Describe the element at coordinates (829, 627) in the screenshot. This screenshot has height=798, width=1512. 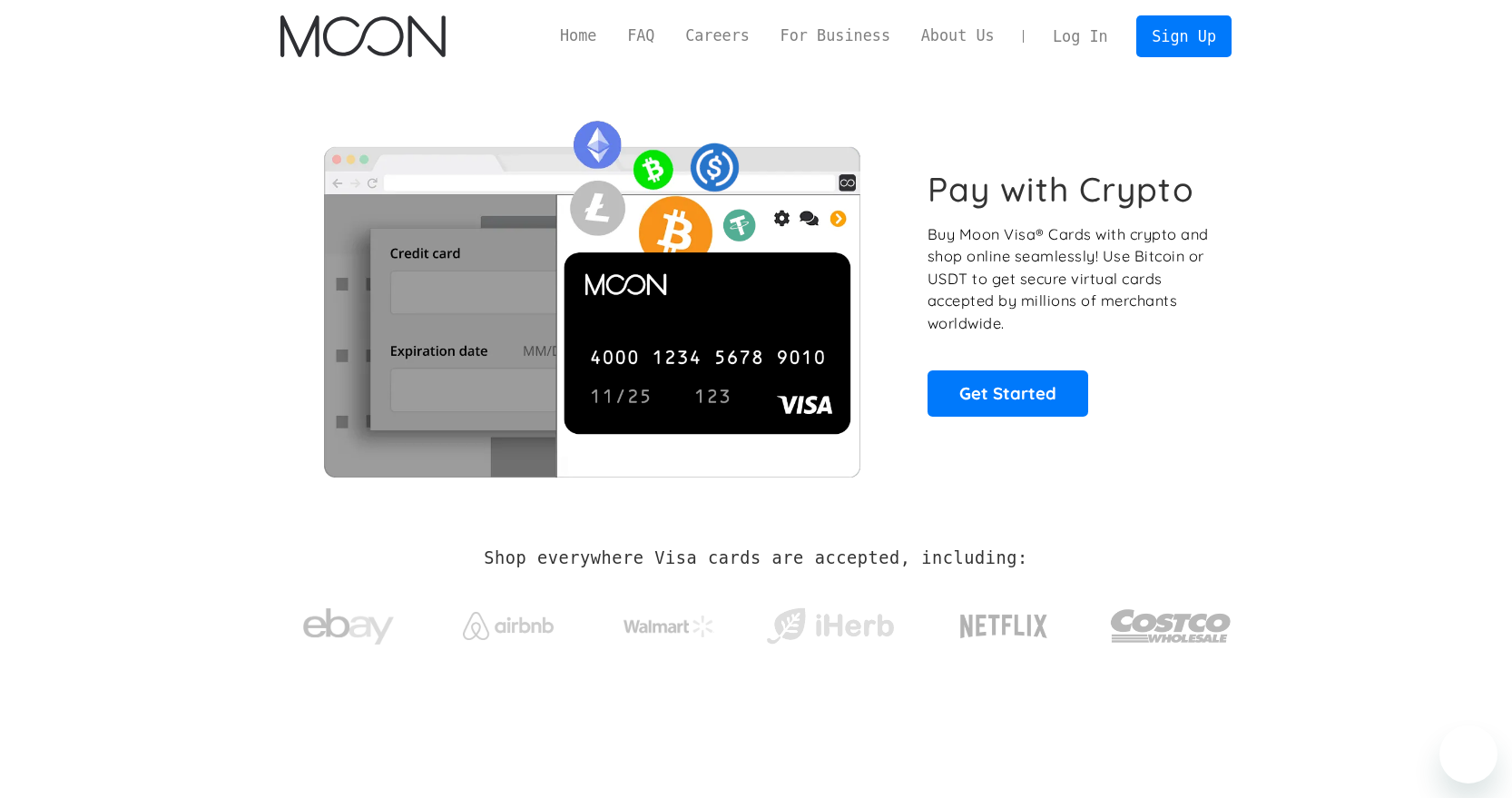
I see `img: iHerb` at that location.